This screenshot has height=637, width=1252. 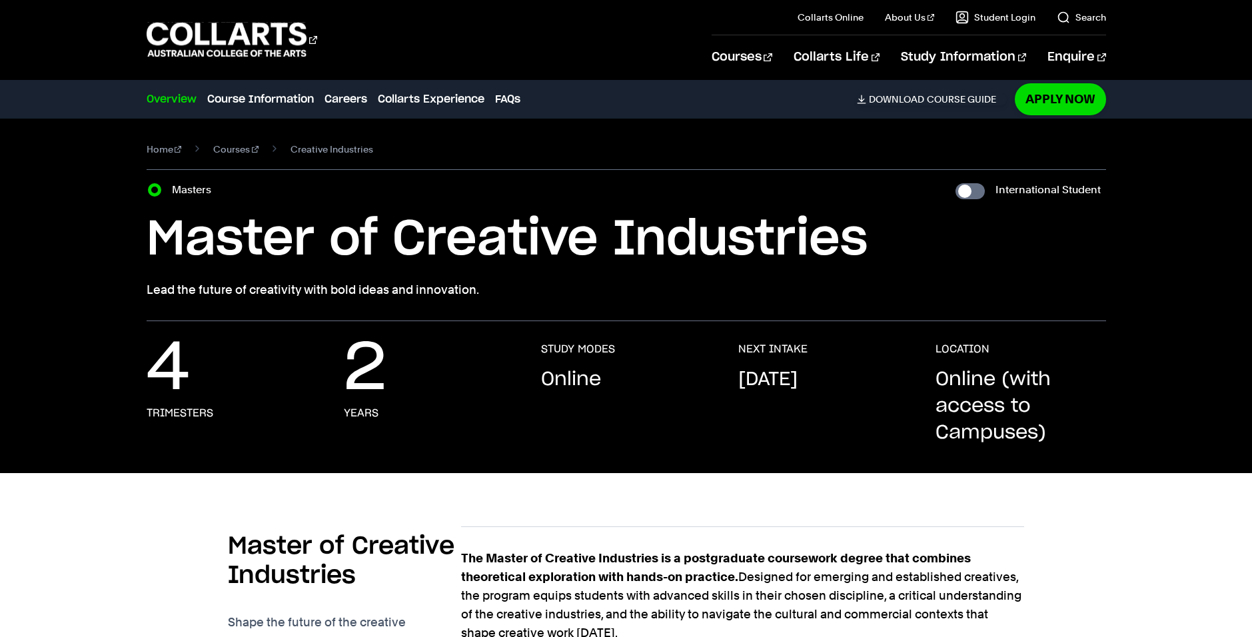 What do you see at coordinates (996, 17) in the screenshot?
I see `a: Student Login` at bounding box center [996, 17].